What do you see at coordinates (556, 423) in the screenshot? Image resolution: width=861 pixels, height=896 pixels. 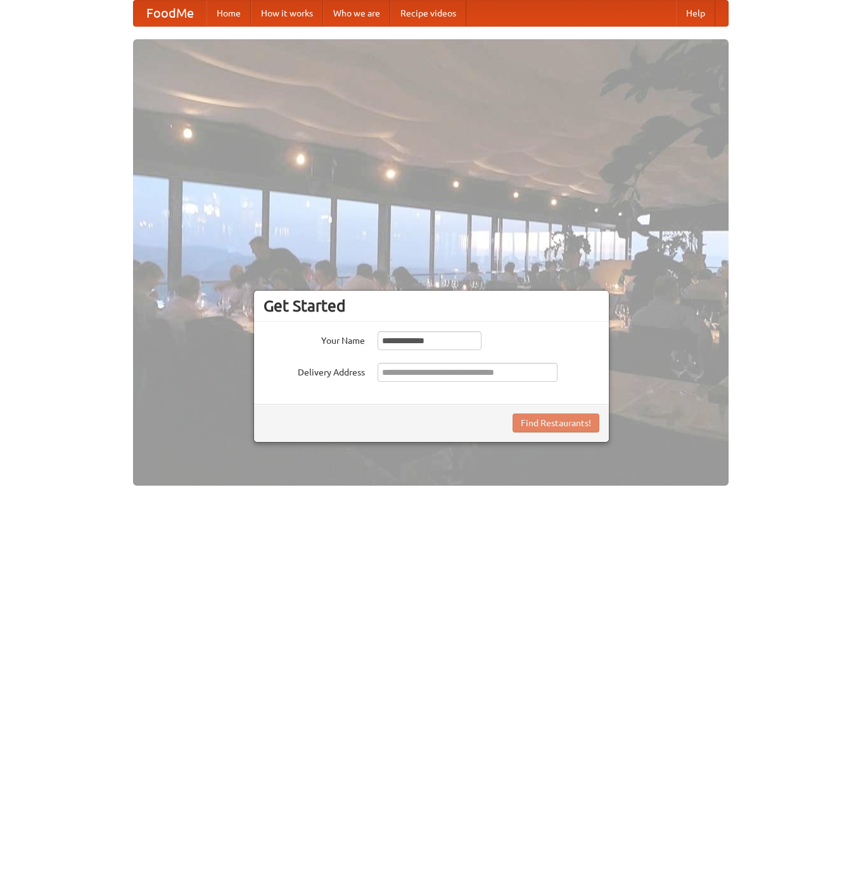 I see `button: Find Restaurants!` at bounding box center [556, 423].